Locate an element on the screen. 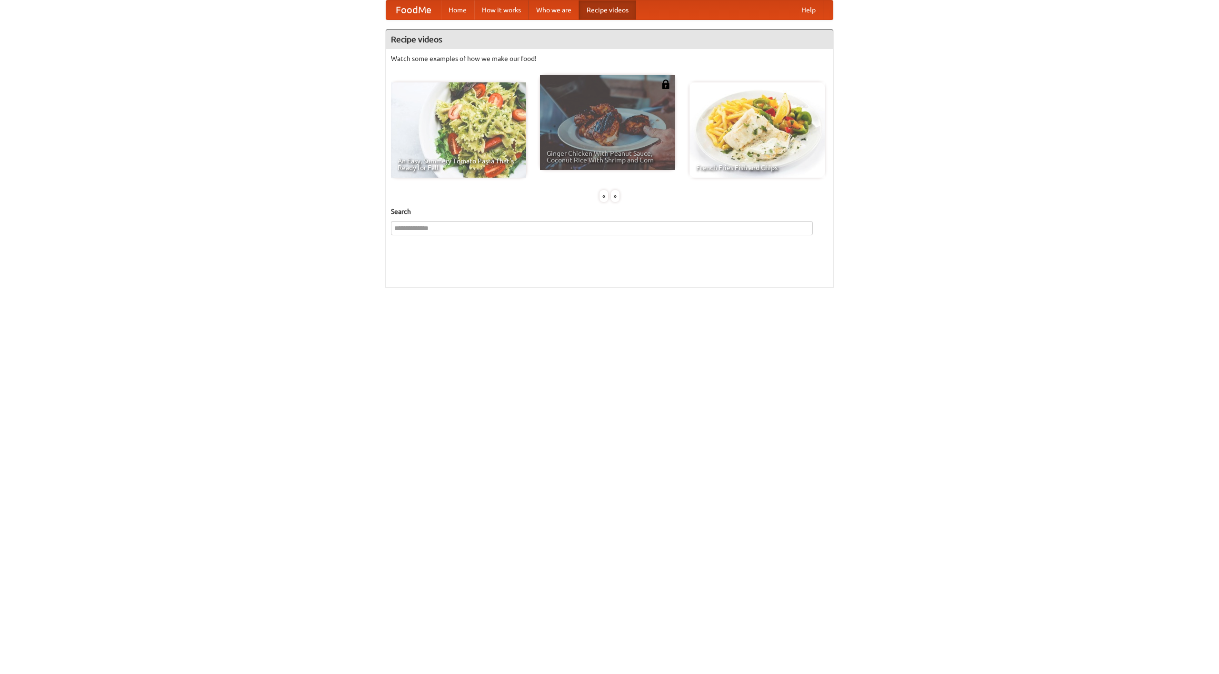  a: French Fries Fish and Chips is located at coordinates (757, 130).